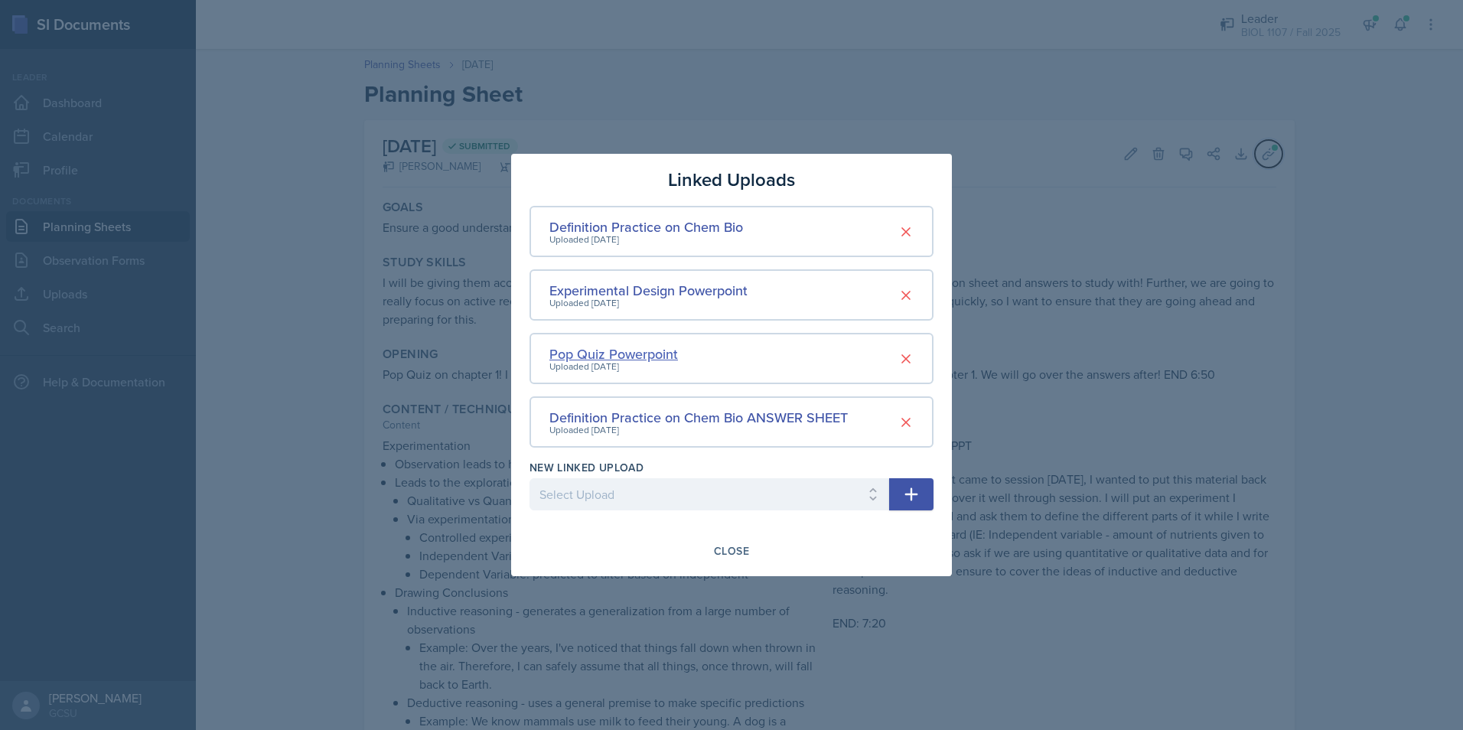  What do you see at coordinates (732, 180) in the screenshot?
I see `h3: Linked Uploads` at bounding box center [732, 180].